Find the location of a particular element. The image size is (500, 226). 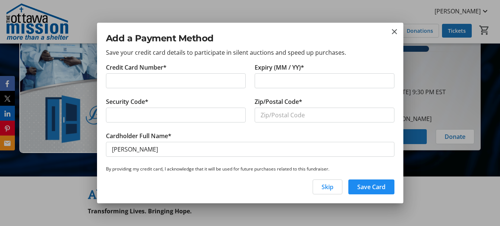

label: Security Code* is located at coordinates (127, 101).